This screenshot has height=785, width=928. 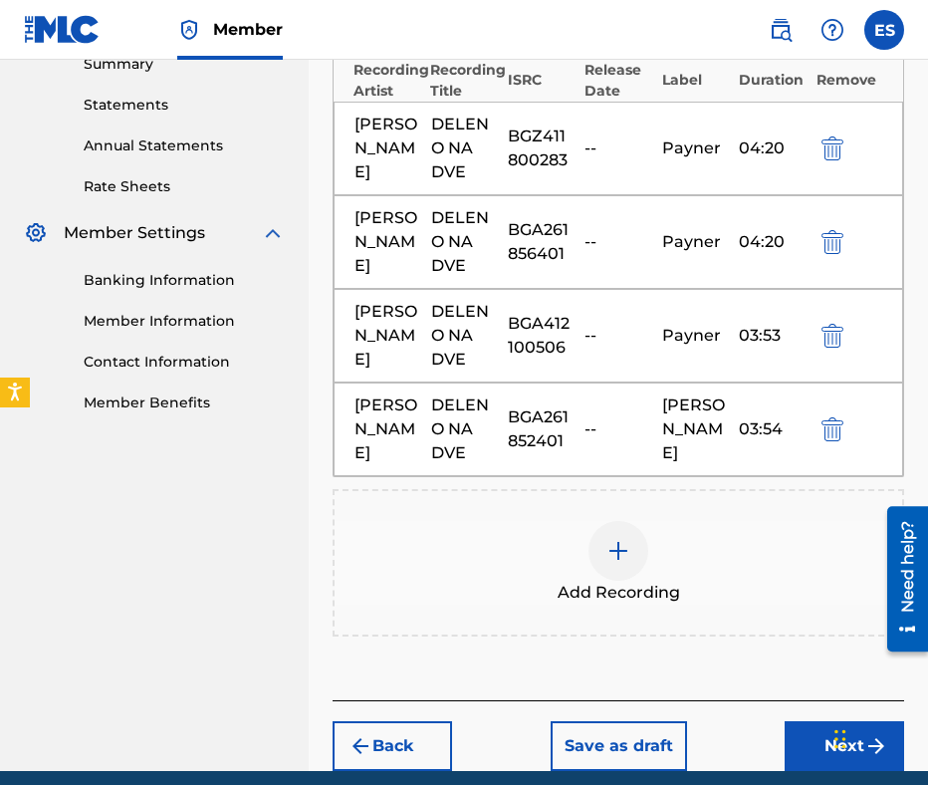 What do you see at coordinates (463, 81) in the screenshot?
I see `div: Recording Title` at bounding box center [463, 81].